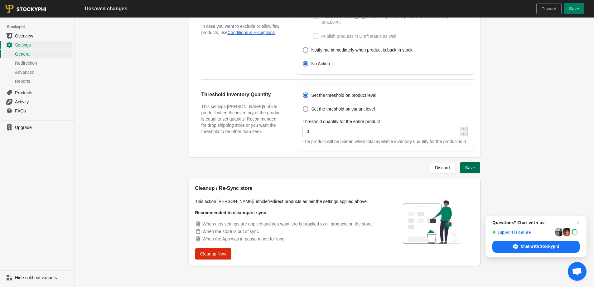 The height and width of the screenshot is (287, 594). I want to click on button: Conditions & Exceptions, so click(251, 32).